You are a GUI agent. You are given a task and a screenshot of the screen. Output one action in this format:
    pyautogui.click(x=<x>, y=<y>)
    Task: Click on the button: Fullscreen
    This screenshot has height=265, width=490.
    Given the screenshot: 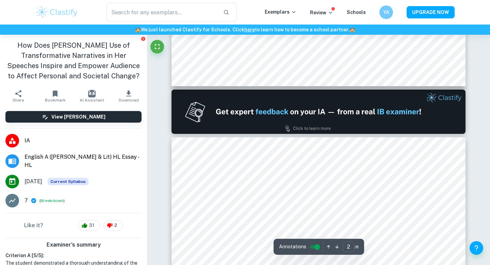 What is the action you would take?
    pyautogui.click(x=157, y=47)
    